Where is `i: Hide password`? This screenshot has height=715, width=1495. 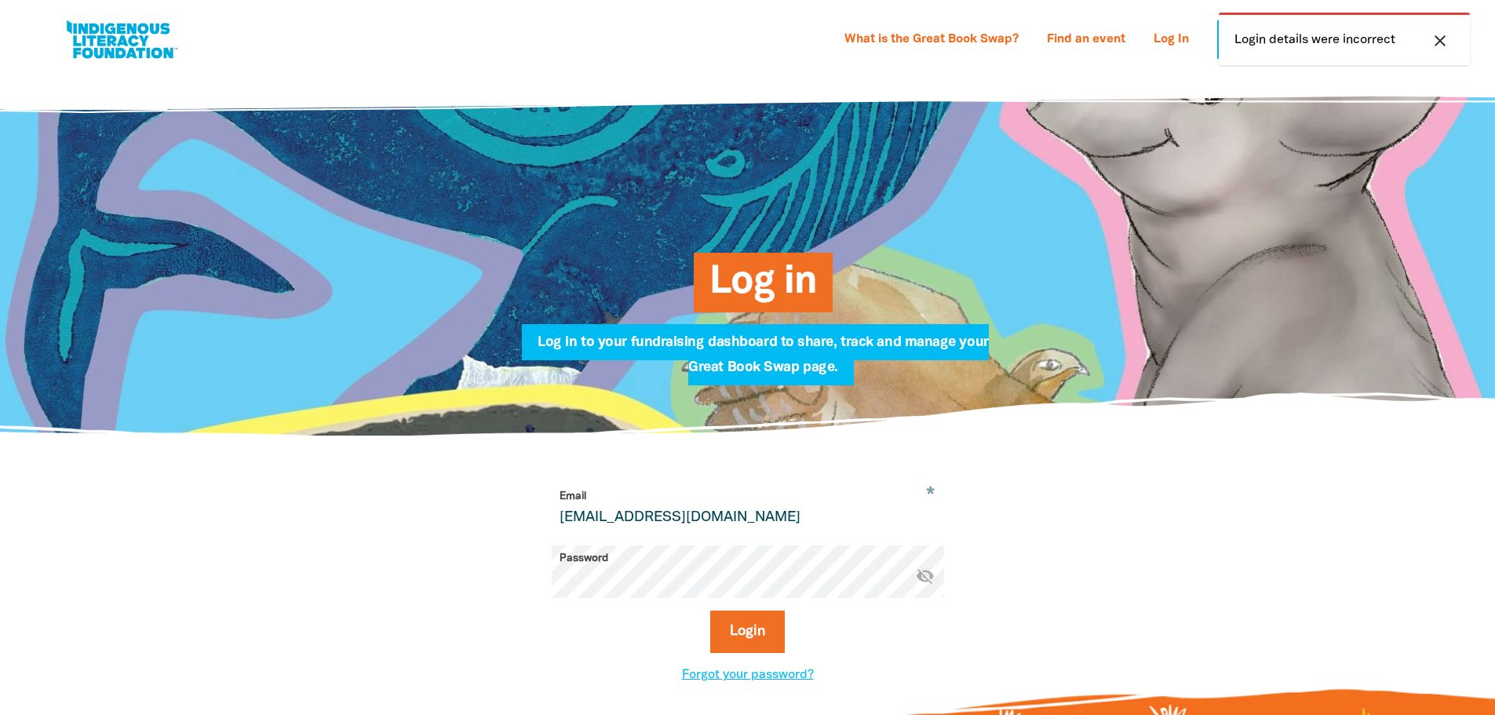
i: Hide password is located at coordinates (925, 576).